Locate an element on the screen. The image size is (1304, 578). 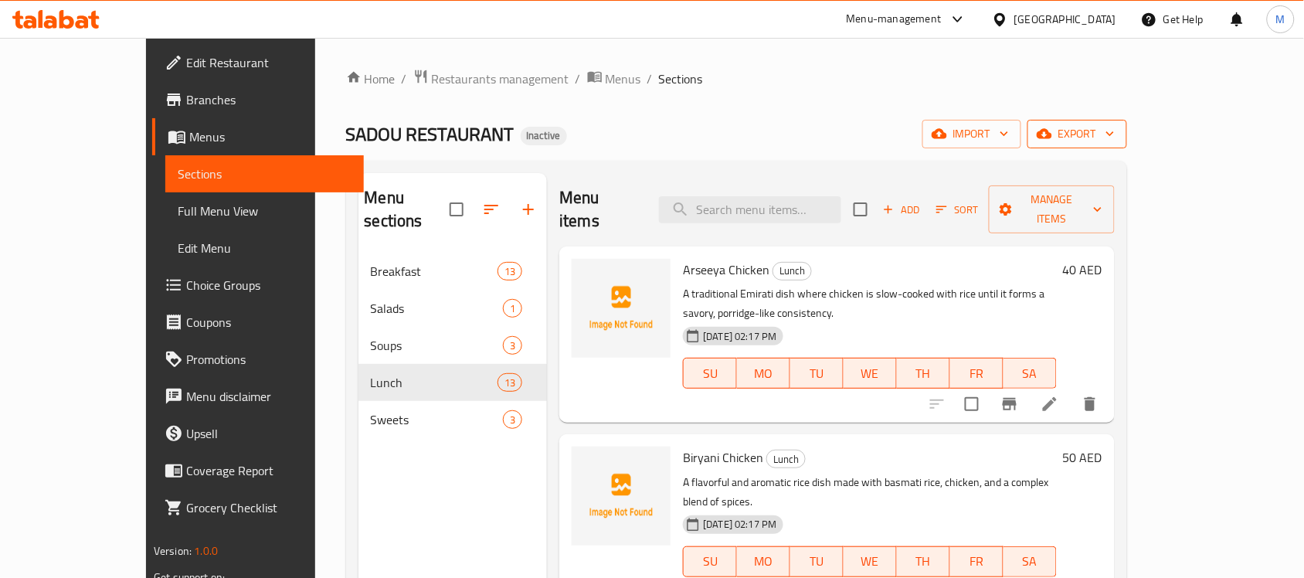
span: Edit Restaurant is located at coordinates (269, 63).